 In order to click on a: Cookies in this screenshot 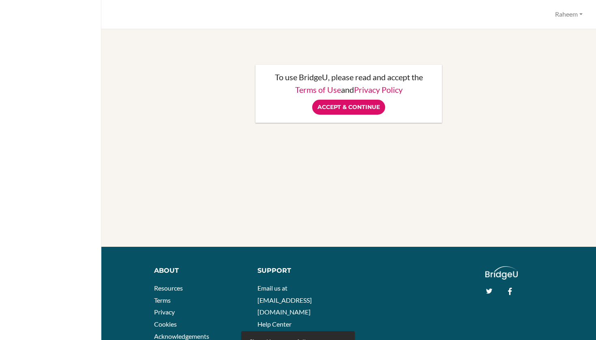, I will do `click(165, 324)`.